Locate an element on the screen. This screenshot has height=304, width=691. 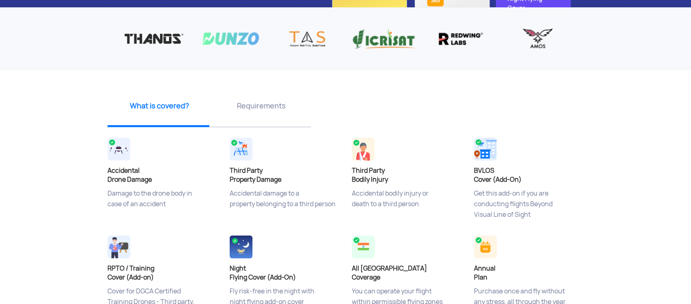
h4: Third Party Bodily Injury is located at coordinates (406, 175).